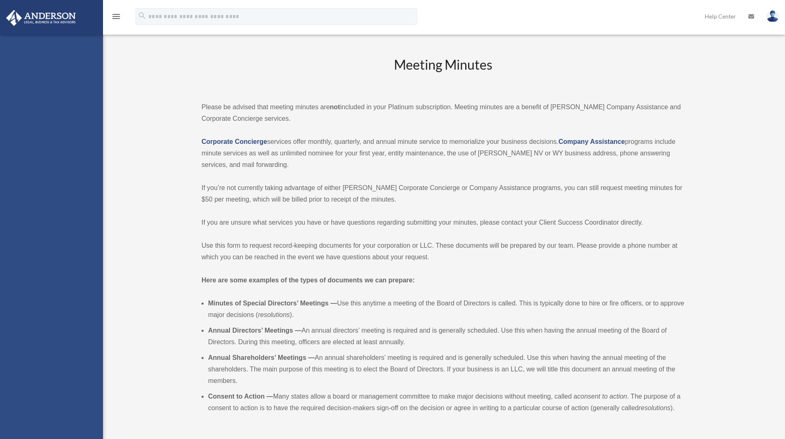  What do you see at coordinates (443, 153) in the screenshot?
I see `p: services offer monthly, quarterly, and annual minute service to memorialize your business decisio...` at bounding box center [443, 153].